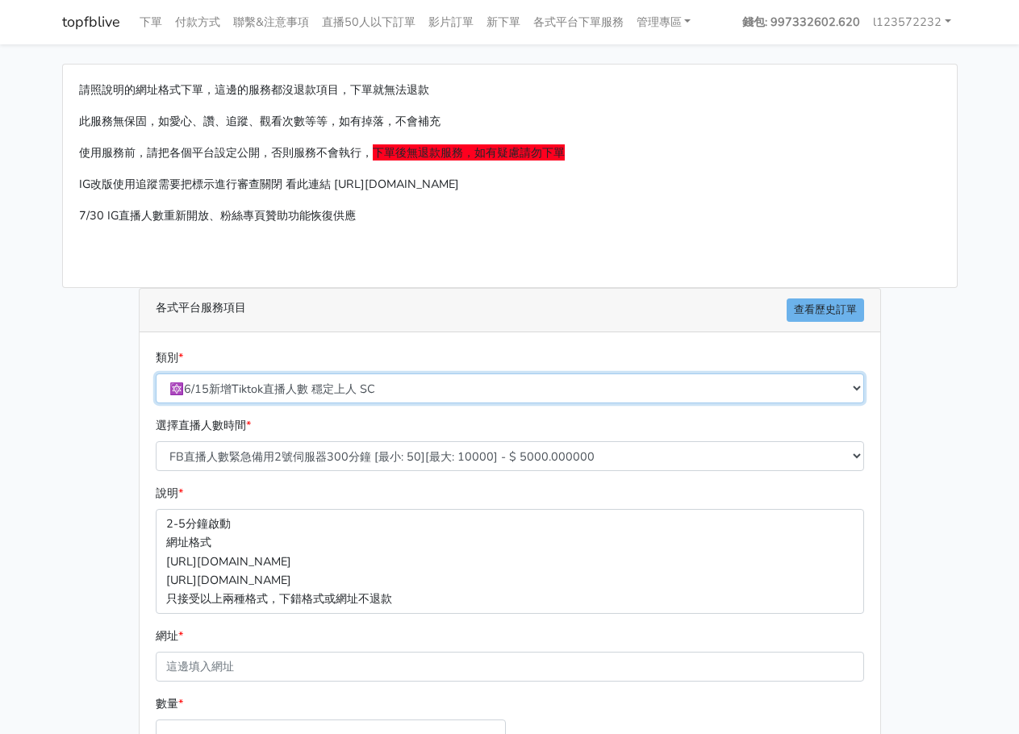 This screenshot has height=734, width=1019. I want to click on p: 此服務無保固，如愛心、讚、追蹤、觀看次數等等，如有掉落，不會補充, so click(510, 121).